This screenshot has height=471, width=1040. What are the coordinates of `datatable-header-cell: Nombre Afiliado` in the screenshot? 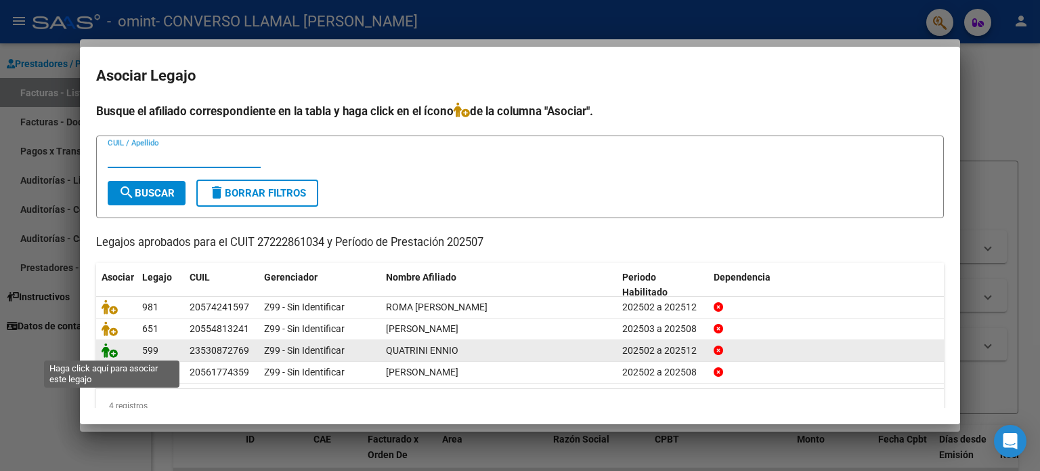 It's located at (498, 285).